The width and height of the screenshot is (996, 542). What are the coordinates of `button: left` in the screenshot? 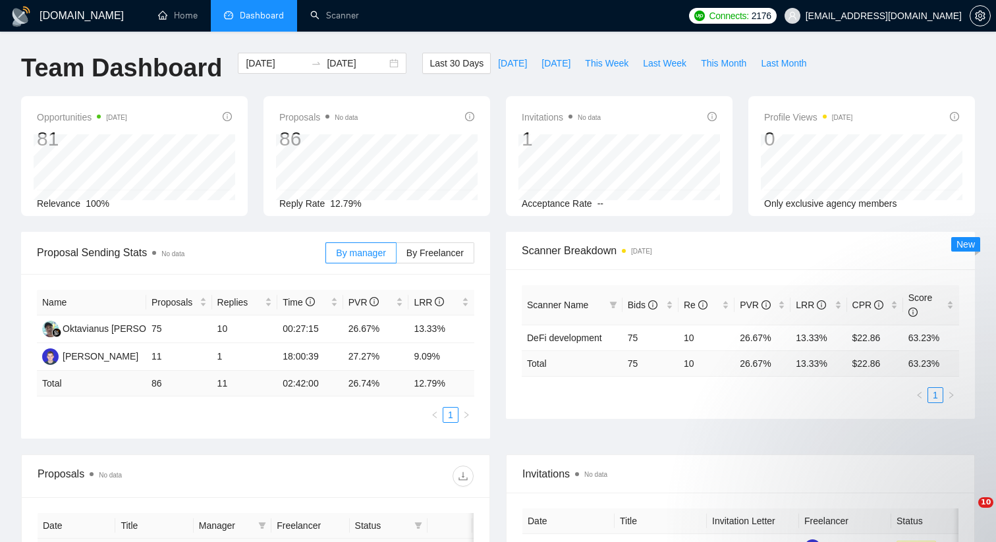 It's located at (920, 395).